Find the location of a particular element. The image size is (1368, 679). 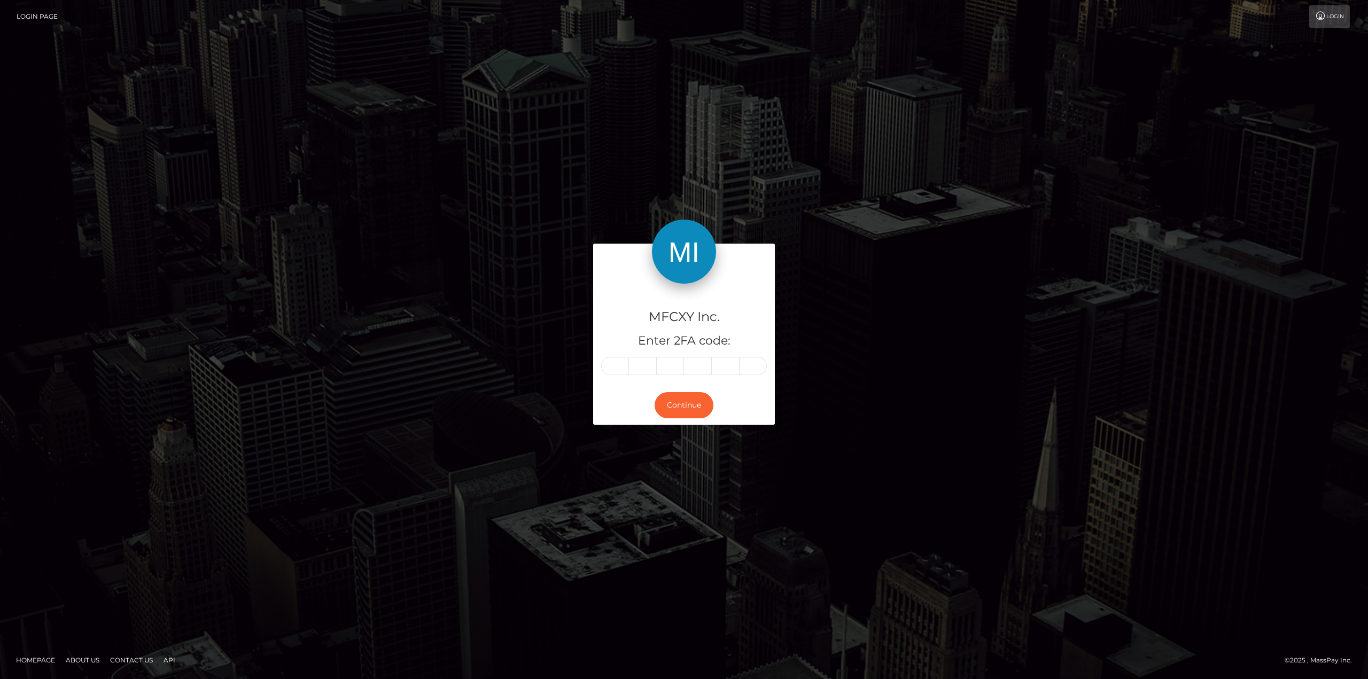

a: API is located at coordinates (169, 660).